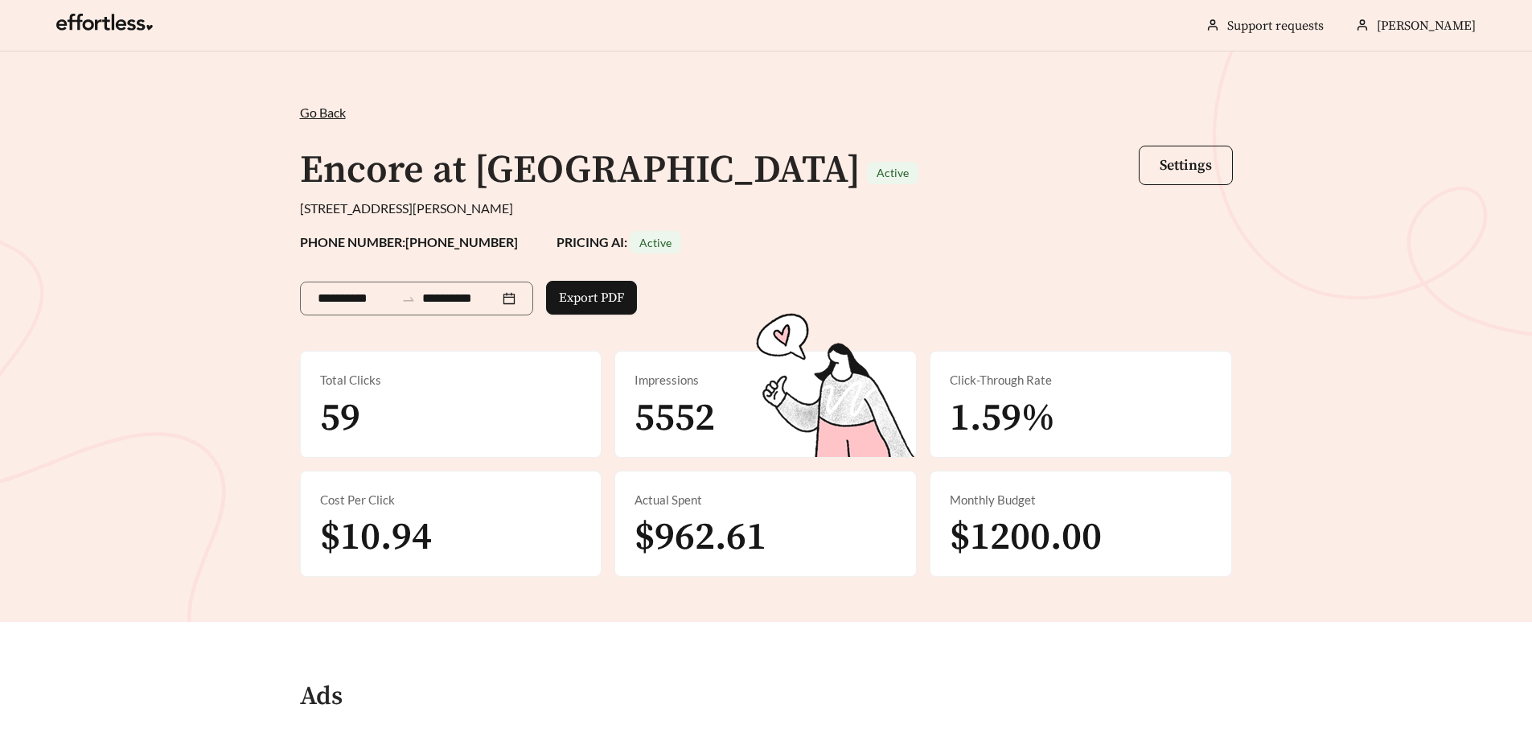 This screenshot has height=733, width=1532. I want to click on span: 1.59%, so click(1002, 418).